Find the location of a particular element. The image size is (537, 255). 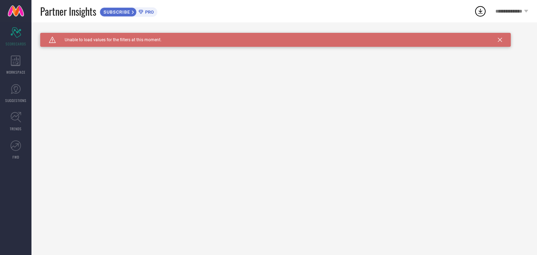

div: Open download list is located at coordinates (480, 11).